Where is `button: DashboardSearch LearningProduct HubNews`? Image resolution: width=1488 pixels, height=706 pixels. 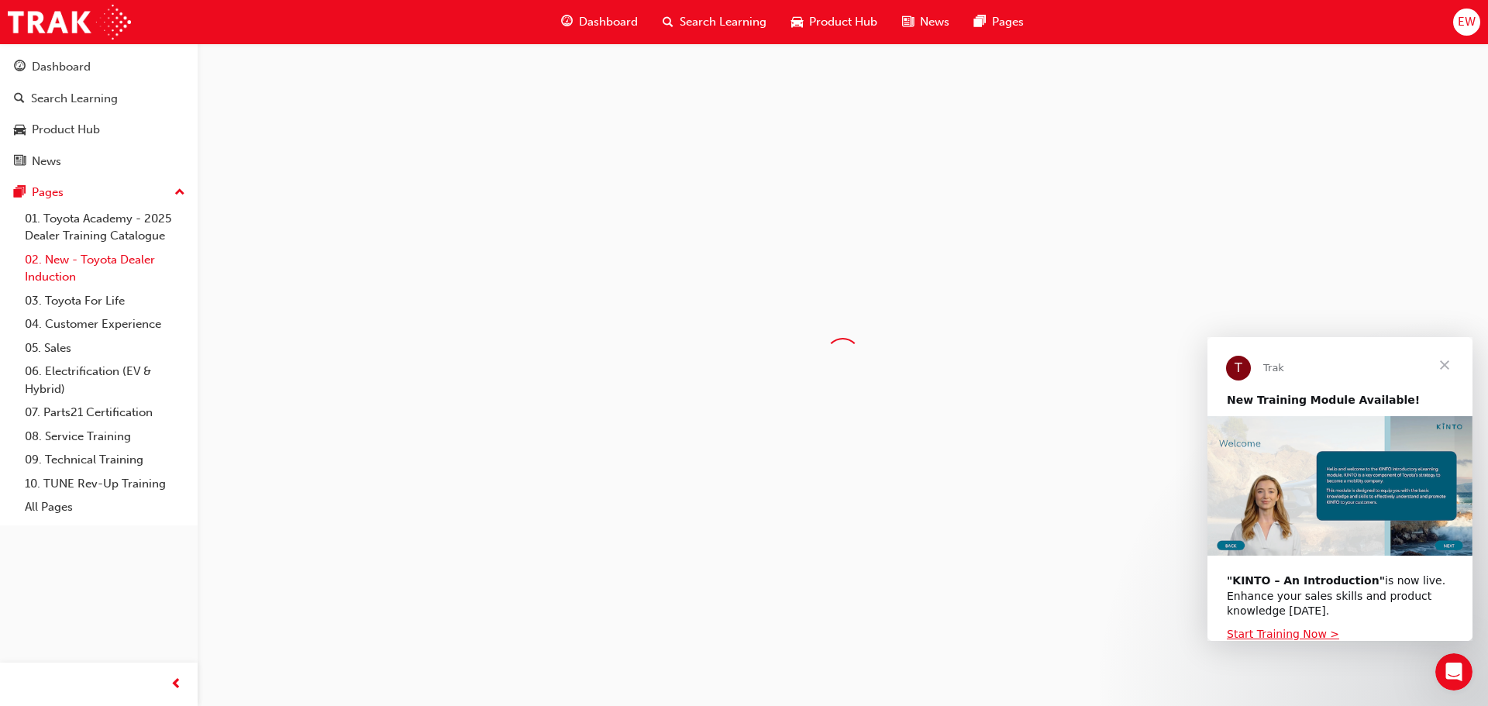 button: DashboardSearch LearningProduct HubNews is located at coordinates (98, 114).